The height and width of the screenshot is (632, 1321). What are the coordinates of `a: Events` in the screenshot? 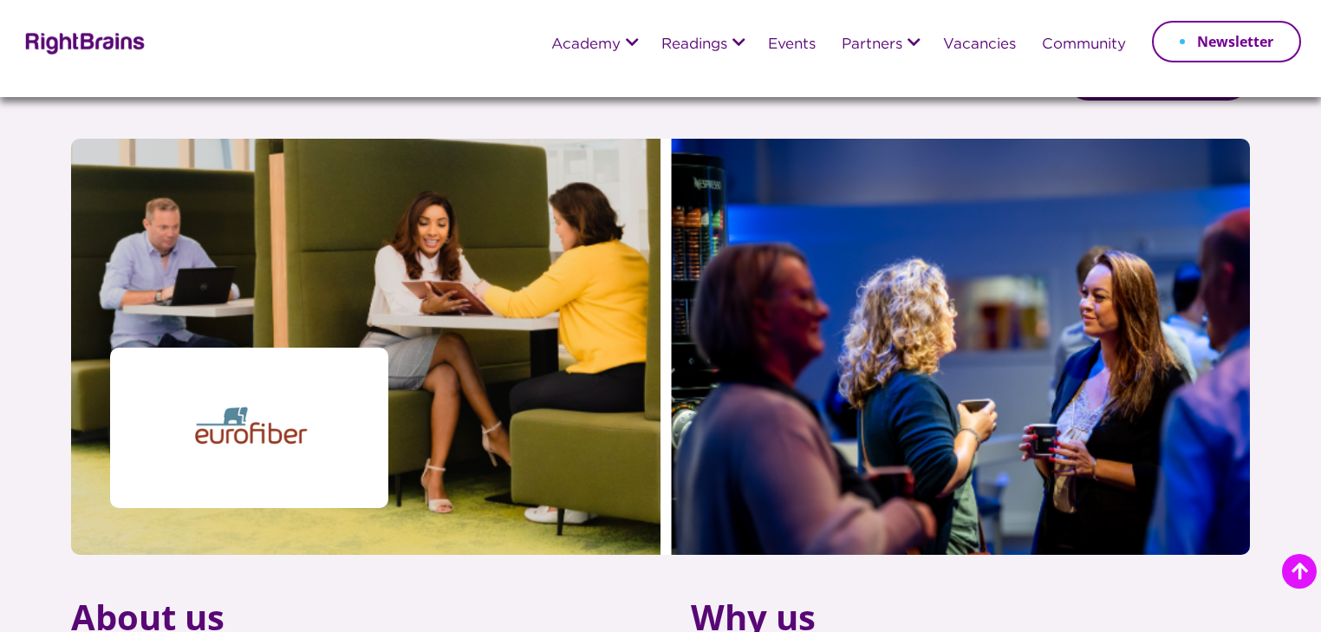 It's located at (791, 45).